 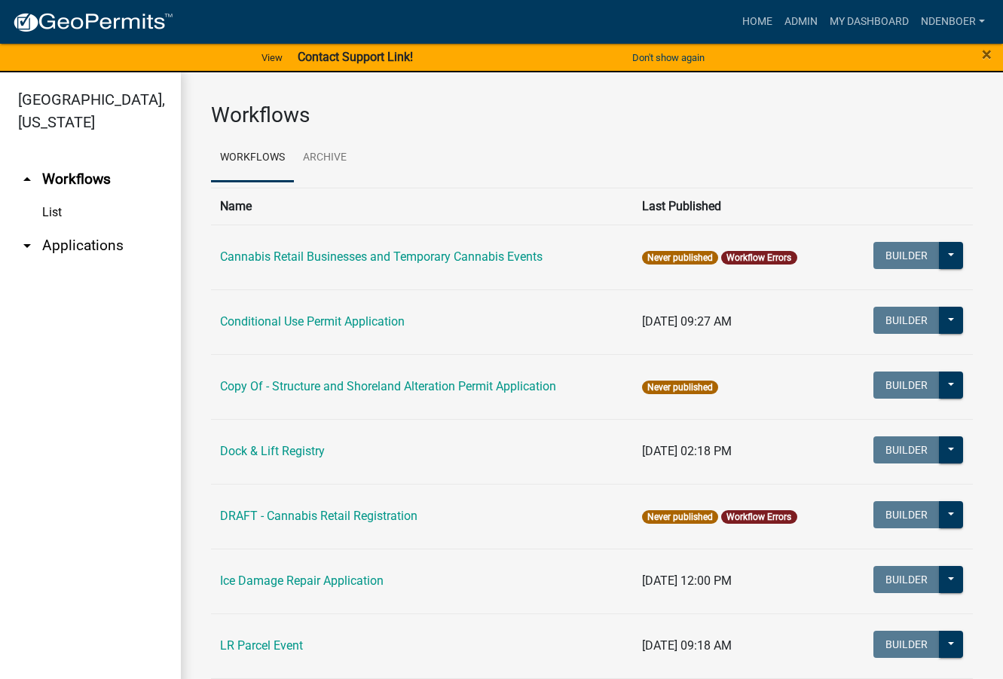 What do you see at coordinates (422, 206) in the screenshot?
I see `th: Name` at bounding box center [422, 206].